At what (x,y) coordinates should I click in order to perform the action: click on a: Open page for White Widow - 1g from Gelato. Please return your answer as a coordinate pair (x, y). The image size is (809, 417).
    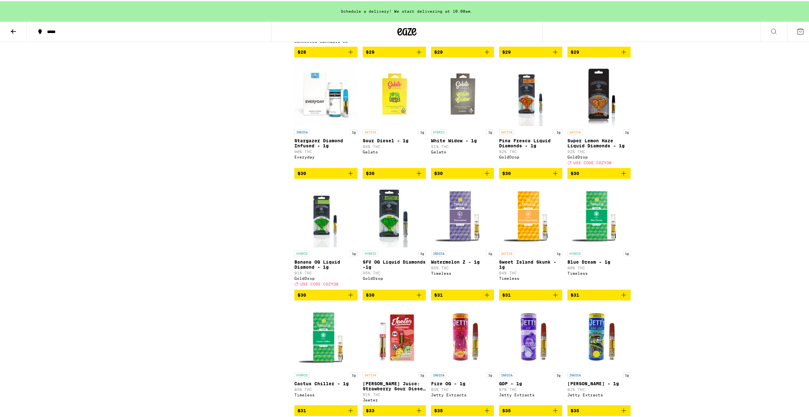
    Looking at the image, I should click on (462, 114).